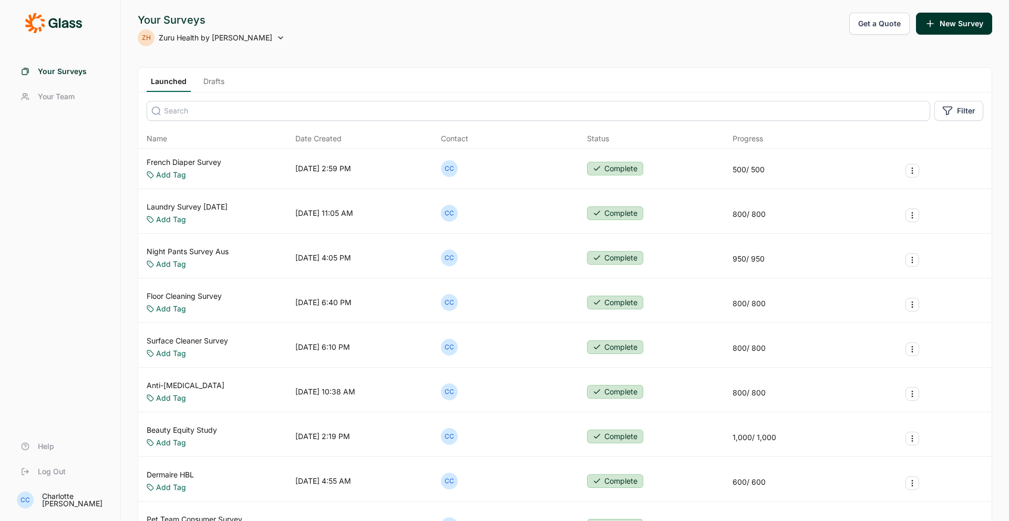 The image size is (1009, 521). What do you see at coordinates (184, 162) in the screenshot?
I see `a: French Diaper Survey` at bounding box center [184, 162].